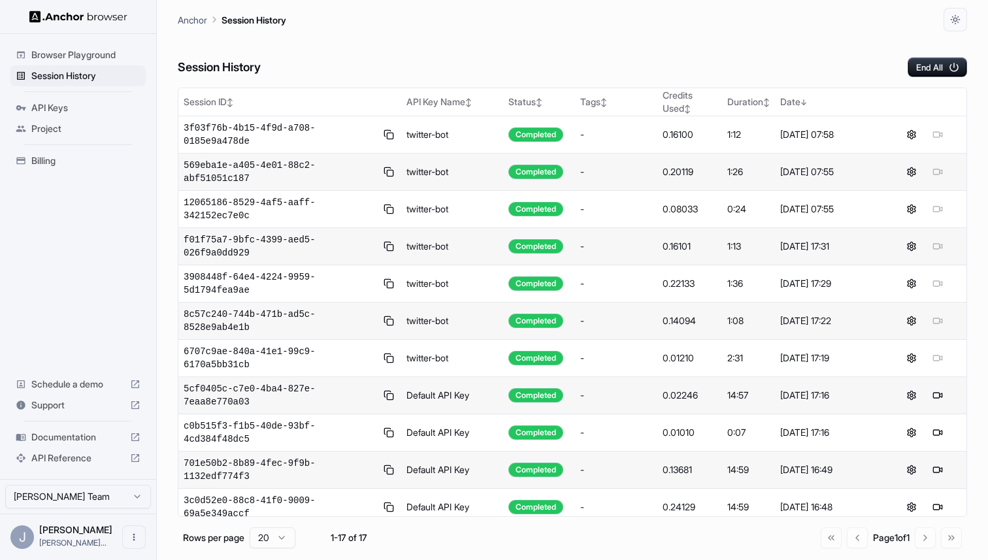  What do you see at coordinates (748, 433) in the screenshot?
I see `div: 0:07` at bounding box center [748, 433].